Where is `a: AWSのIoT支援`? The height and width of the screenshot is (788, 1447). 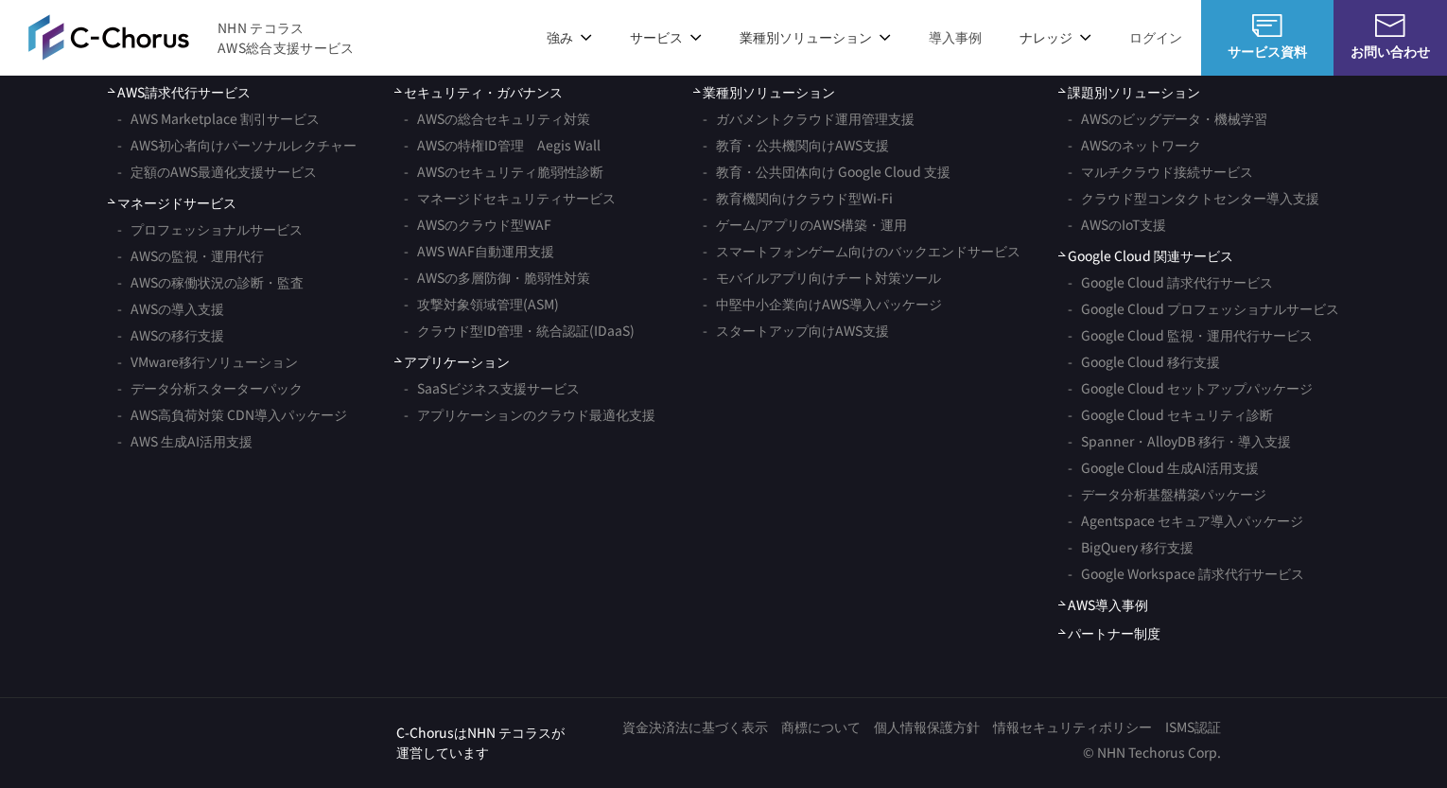
a: AWSのIoT支援 is located at coordinates (1117, 224).